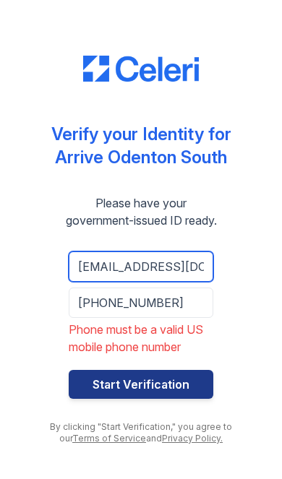 The width and height of the screenshot is (282, 479). Describe the element at coordinates (109, 438) in the screenshot. I see `a: Terms of Service` at that location.